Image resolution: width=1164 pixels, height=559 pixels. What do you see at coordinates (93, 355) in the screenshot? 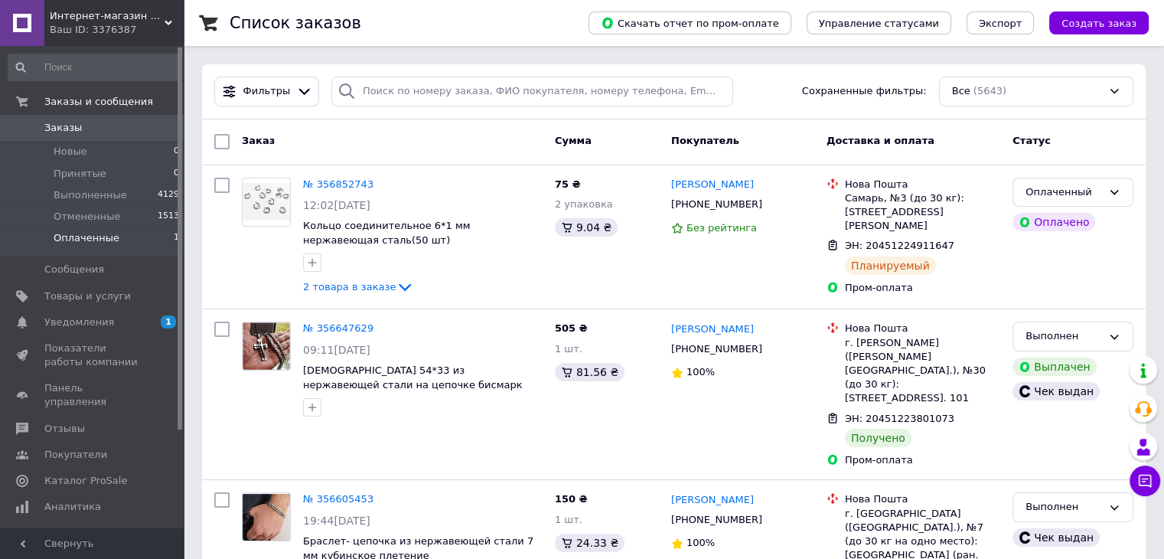
I see `span: Показатели работы компании` at bounding box center [93, 355].